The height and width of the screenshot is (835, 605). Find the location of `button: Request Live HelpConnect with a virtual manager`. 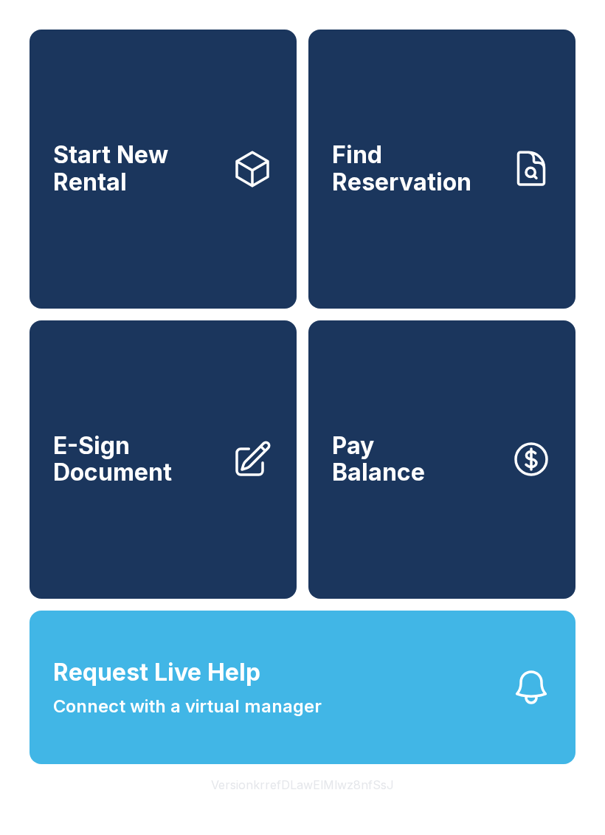

button: Request Live HelpConnect with a virtual manager is located at coordinates (303, 687).